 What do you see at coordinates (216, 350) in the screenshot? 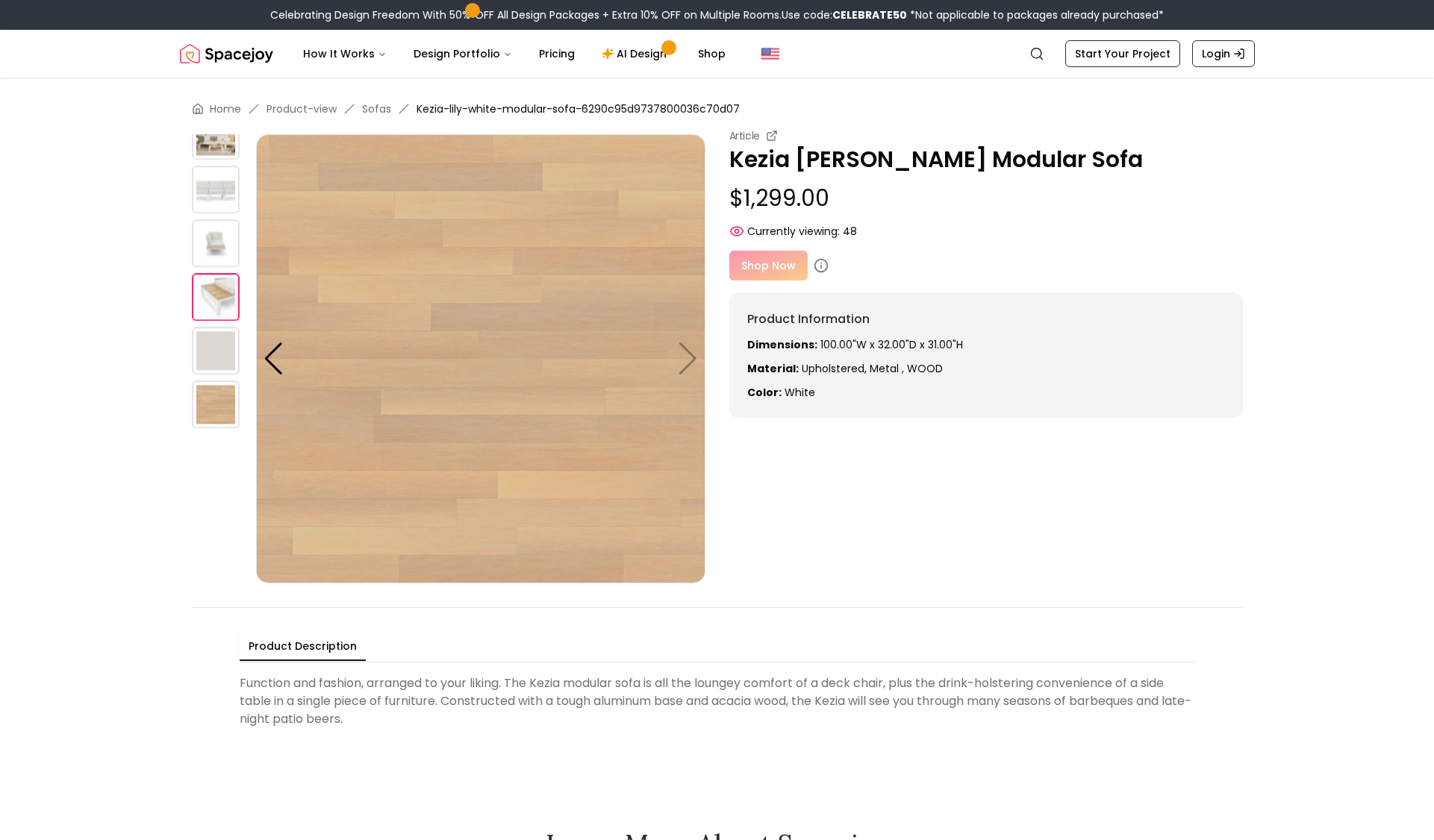
I see `img: https://storage.googleapis.com/spacejoy-main/assets/6290c95d9737800036c70d07/product_0_jg1mgj38hdia` at bounding box center [216, 350].